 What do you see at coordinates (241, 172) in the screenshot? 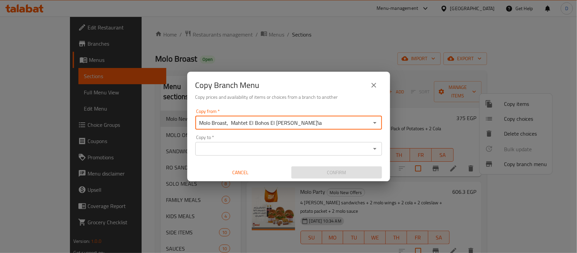
I see `span: Cancel` at bounding box center [241, 172].